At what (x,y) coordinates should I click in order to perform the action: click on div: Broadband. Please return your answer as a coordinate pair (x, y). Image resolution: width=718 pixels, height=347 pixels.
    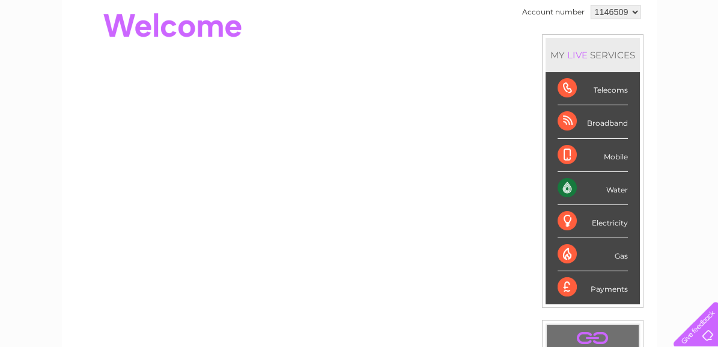
    Looking at the image, I should click on (592, 121).